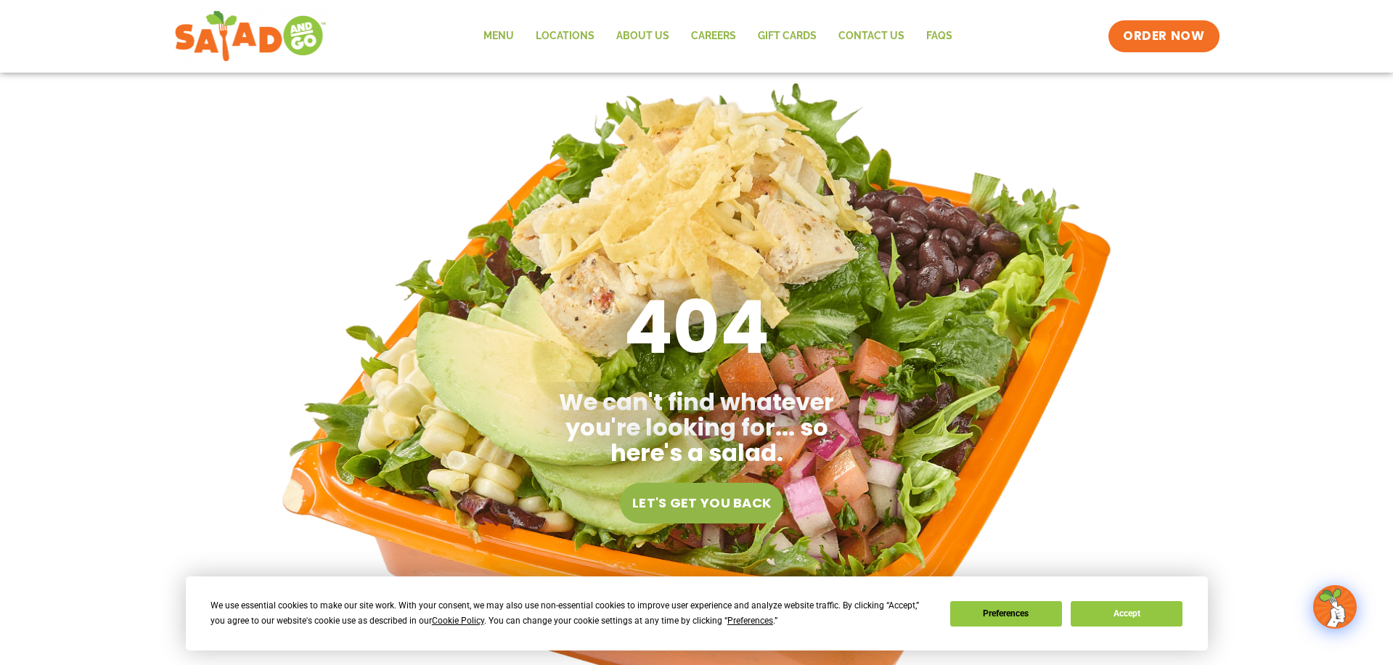 Image resolution: width=1393 pixels, height=665 pixels. Describe the element at coordinates (458, 620) in the screenshot. I see `span: Cookie Policy` at that location.